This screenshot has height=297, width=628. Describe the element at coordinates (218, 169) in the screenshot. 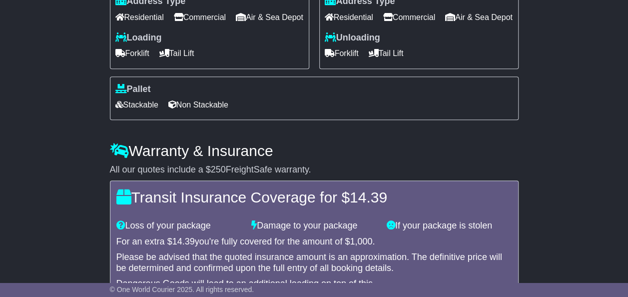

I see `span: 250` at that location.